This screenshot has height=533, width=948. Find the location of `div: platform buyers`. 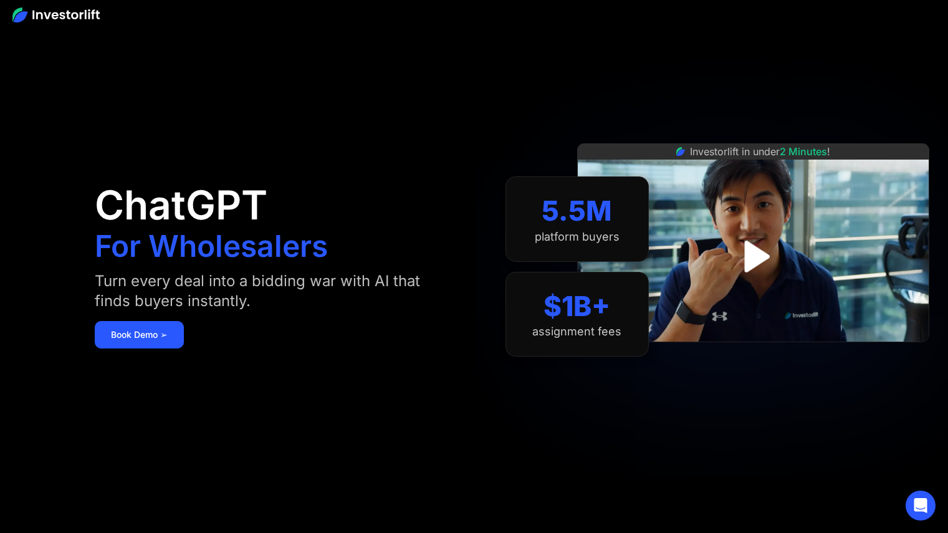

div: platform buyers is located at coordinates (577, 237).